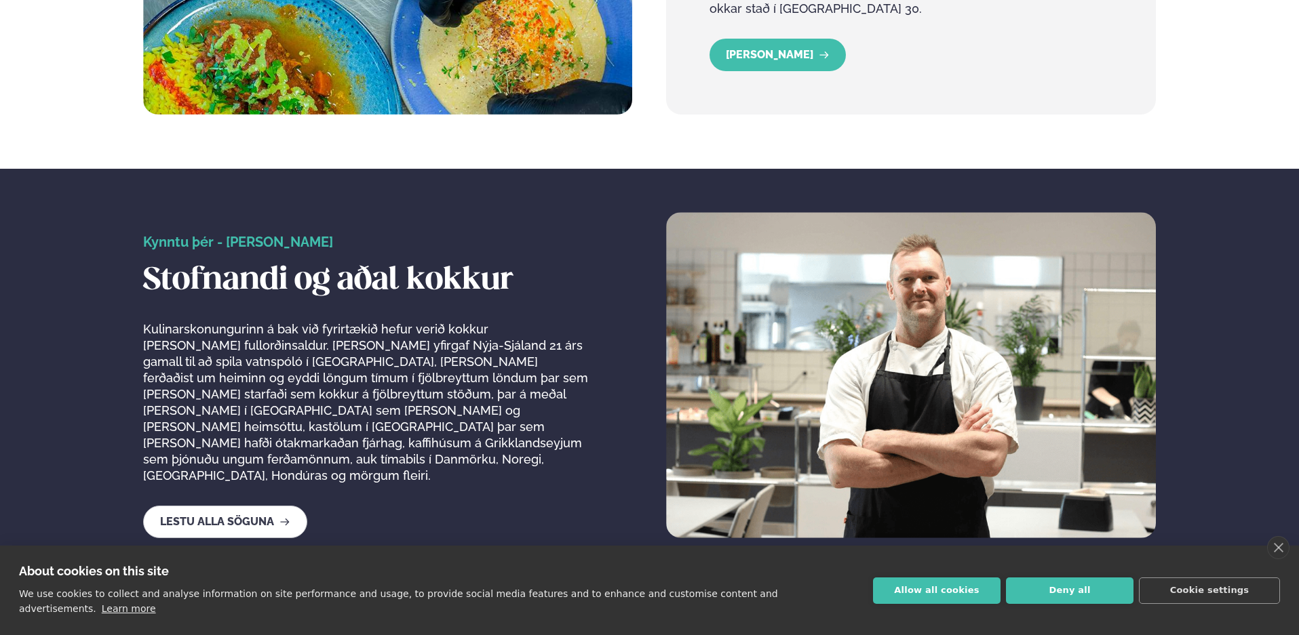  I want to click on a: LESA MEIRA, so click(777, 55).